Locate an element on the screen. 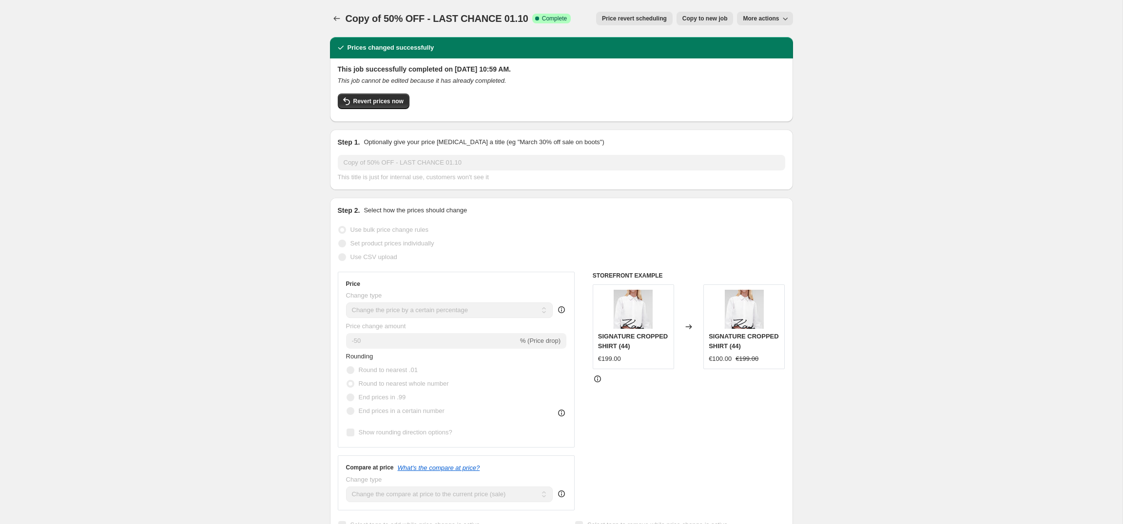  button: What's the compare at price? is located at coordinates (439, 468).